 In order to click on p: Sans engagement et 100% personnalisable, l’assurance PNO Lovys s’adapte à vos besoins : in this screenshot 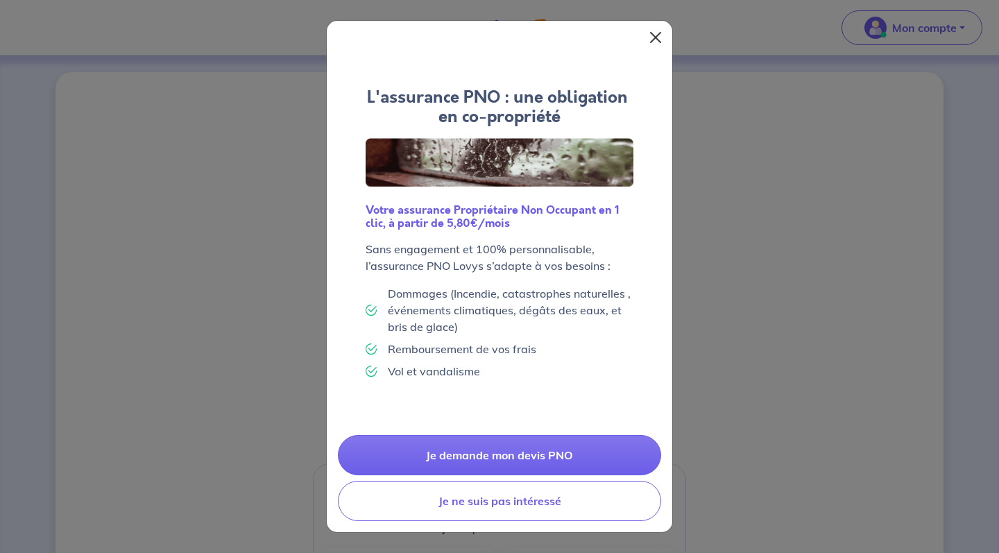, I will do `click(500, 257)`.